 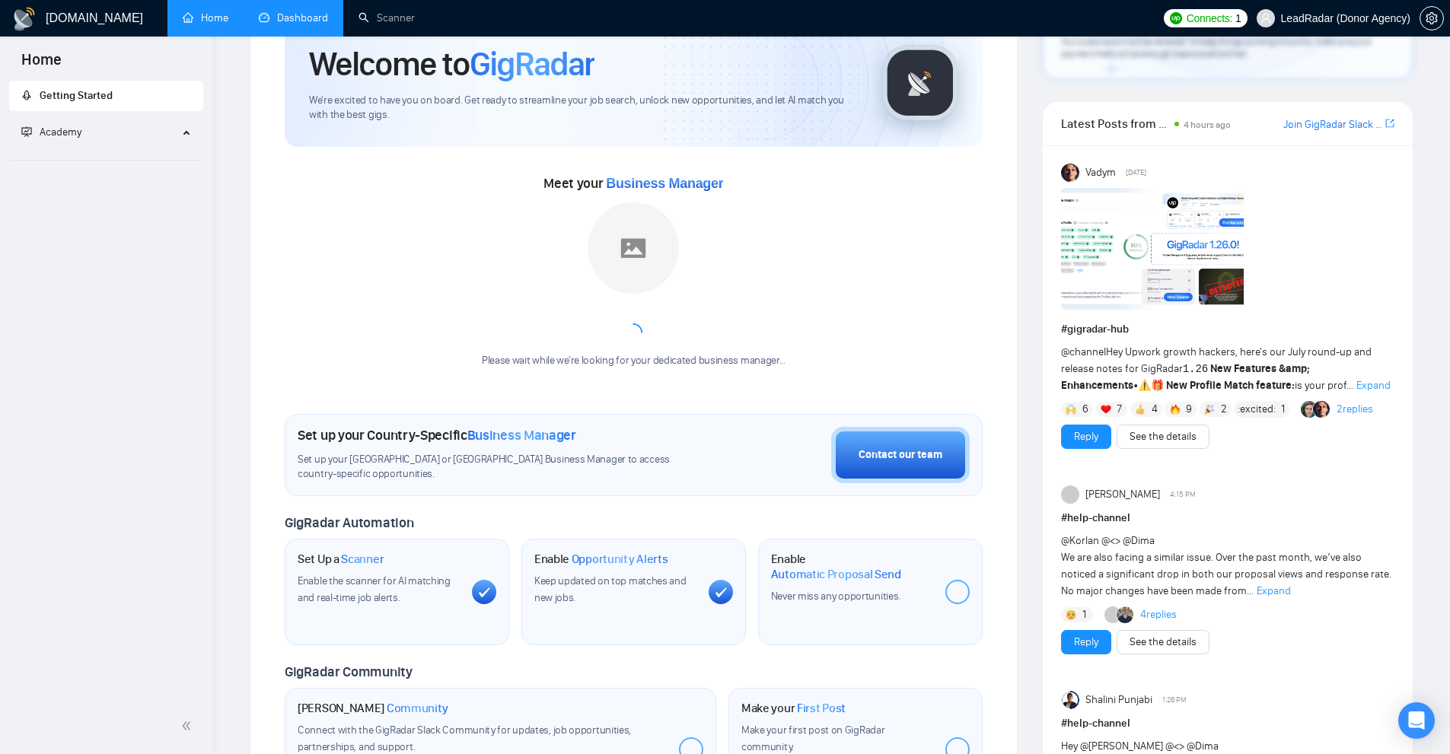 What do you see at coordinates (1125, 615) in the screenshot?
I see `img: Viktor Ostashevskyi` at bounding box center [1125, 615].